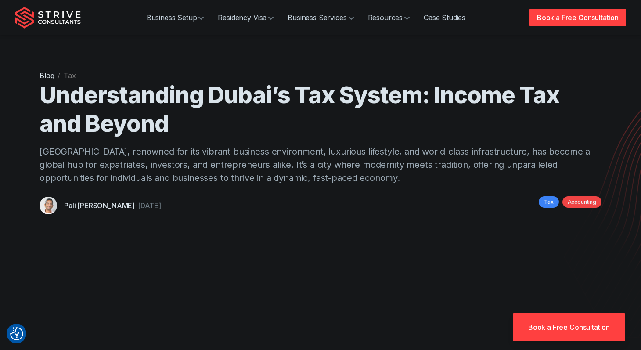 The image size is (641, 350). I want to click on a: Strive Consultants, so click(48, 18).